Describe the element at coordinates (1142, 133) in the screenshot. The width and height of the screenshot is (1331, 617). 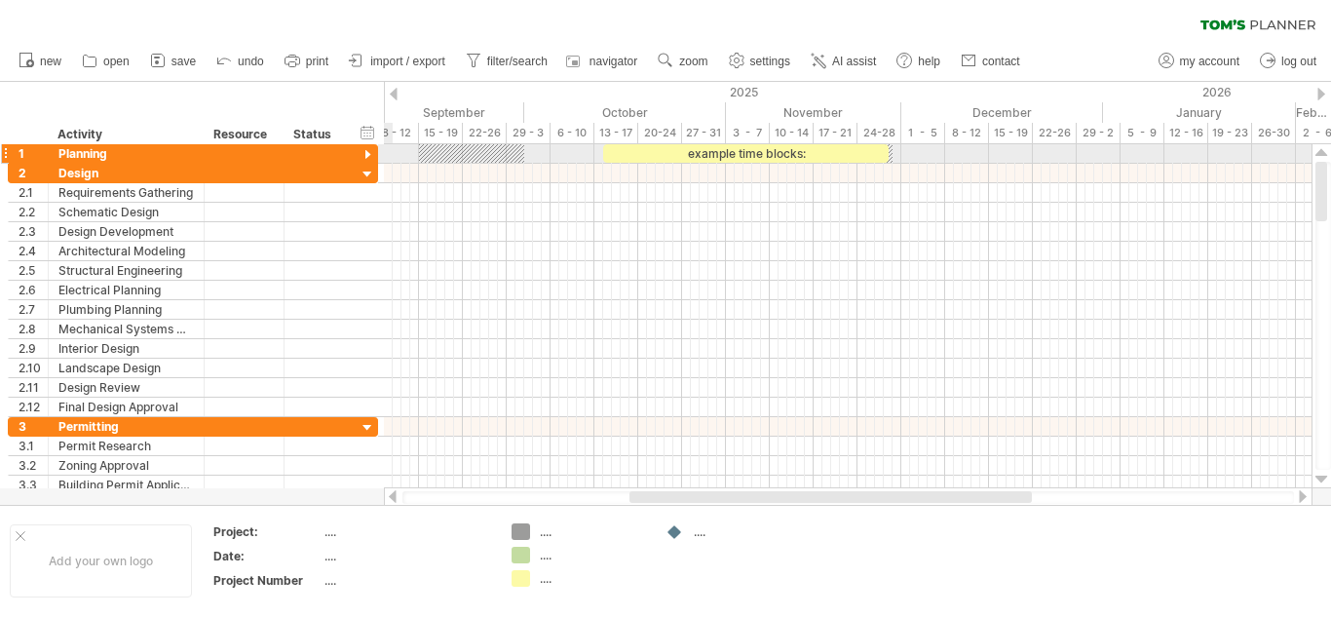
I see `div: 5 - 9` at that location.